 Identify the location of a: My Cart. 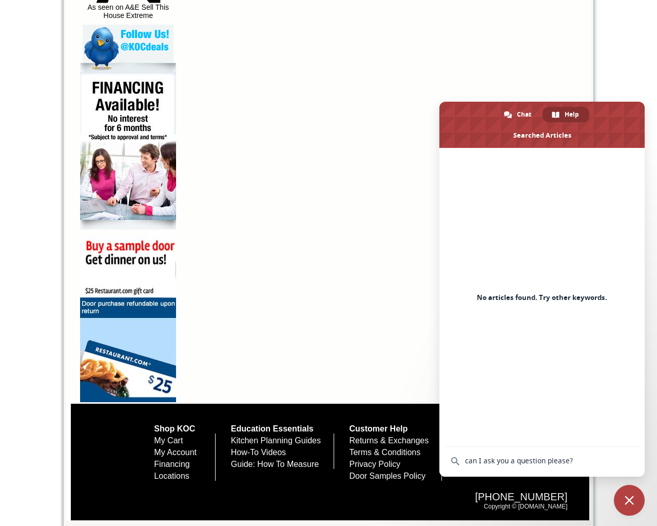
(168, 440).